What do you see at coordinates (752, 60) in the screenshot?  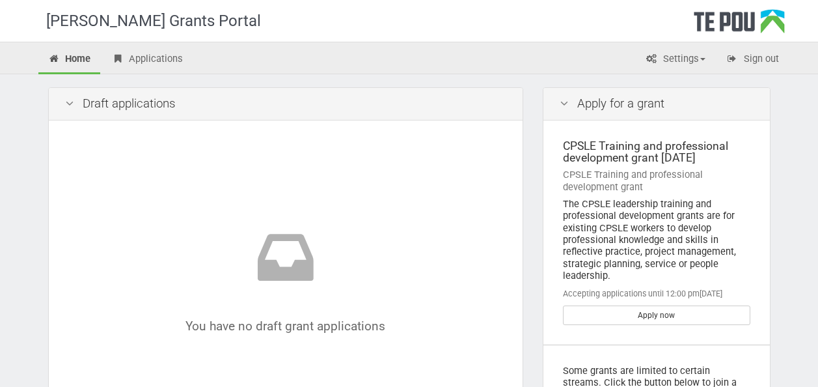 I see `a: Sign out` at bounding box center [752, 60].